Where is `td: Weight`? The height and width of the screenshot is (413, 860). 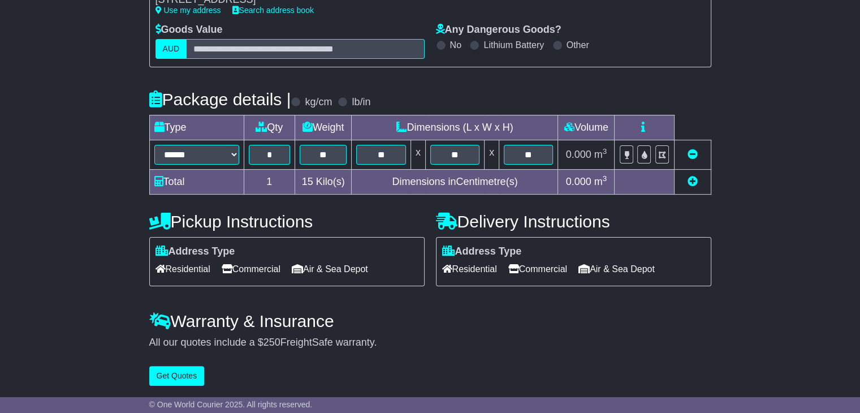 td: Weight is located at coordinates (323, 127).